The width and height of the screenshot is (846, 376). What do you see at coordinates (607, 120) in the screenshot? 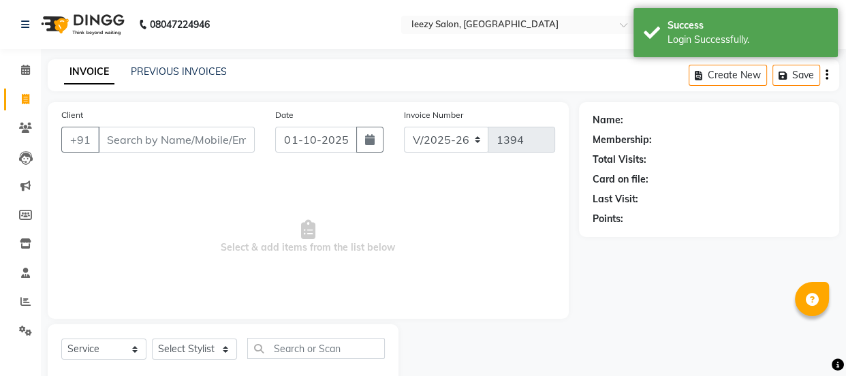
I see `div: Name:` at bounding box center [607, 120].